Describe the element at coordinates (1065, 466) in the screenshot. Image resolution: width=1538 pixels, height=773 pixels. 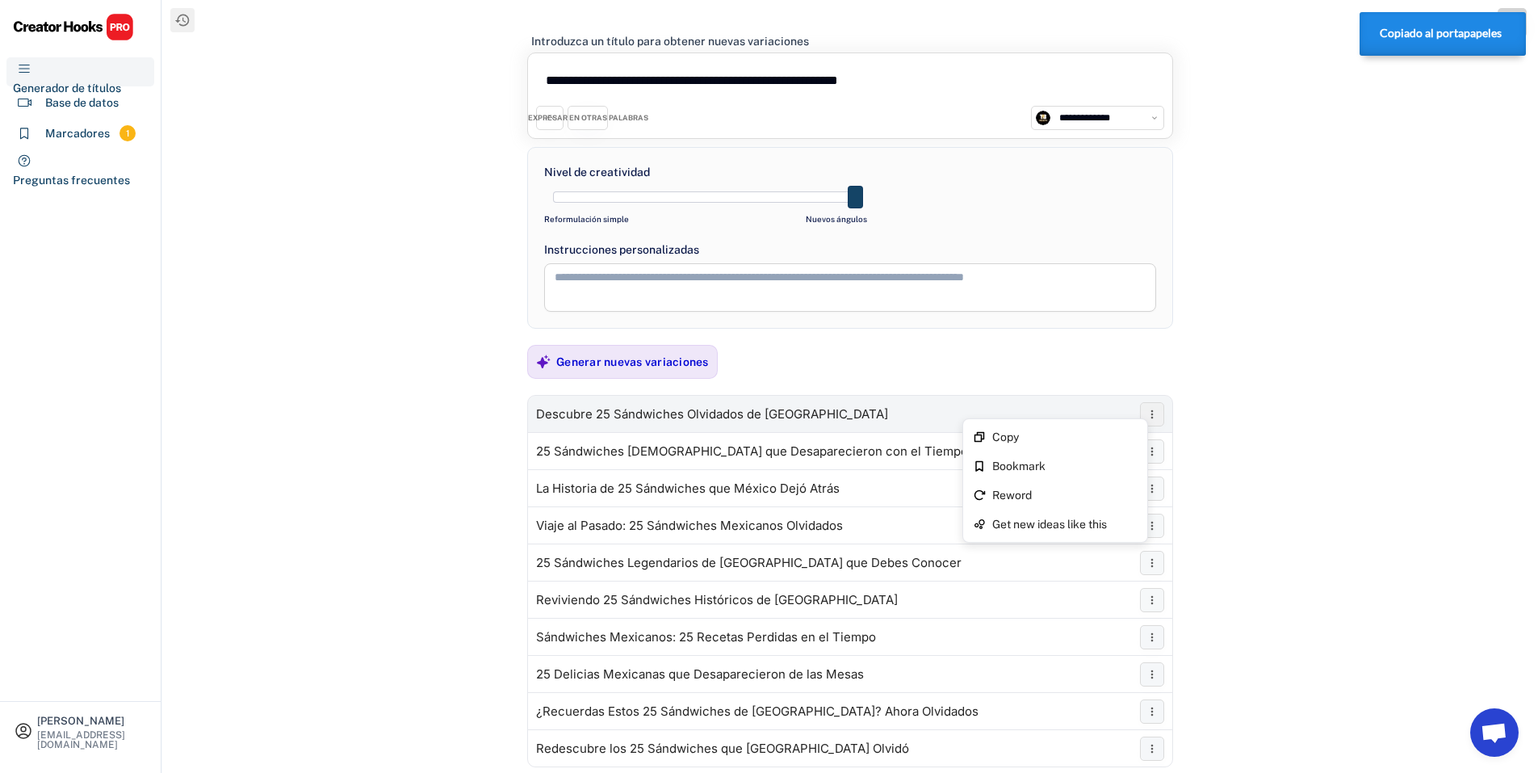
I see `div: Bookmark` at that location.